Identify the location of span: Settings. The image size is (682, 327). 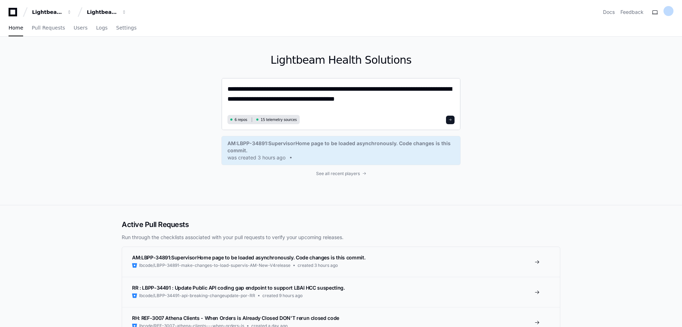
(126, 28).